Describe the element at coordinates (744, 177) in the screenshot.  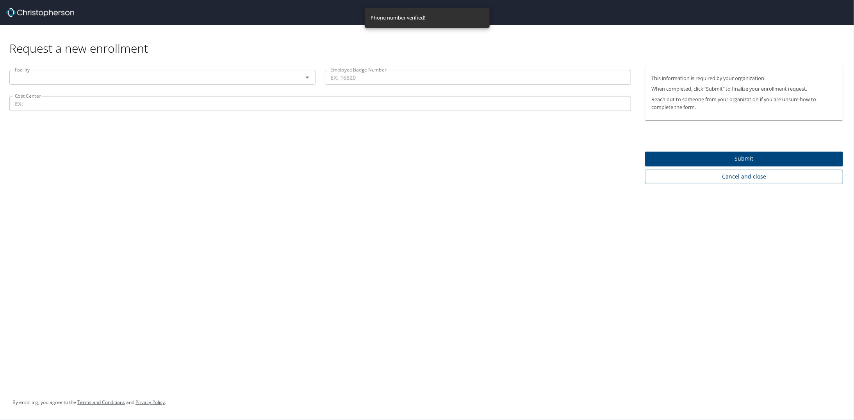
I see `span: Cancel and close` at that location.